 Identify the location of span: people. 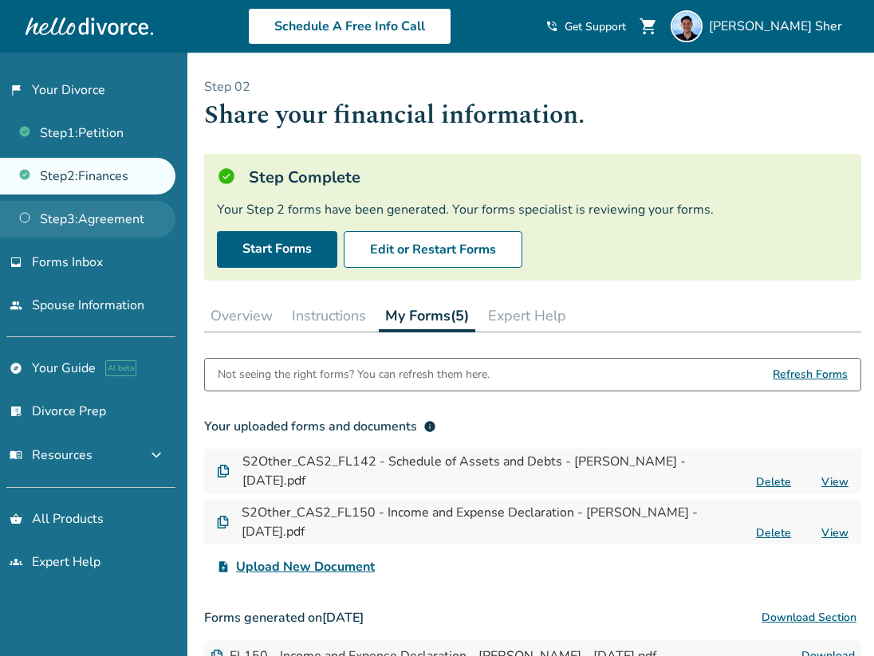
(16, 305).